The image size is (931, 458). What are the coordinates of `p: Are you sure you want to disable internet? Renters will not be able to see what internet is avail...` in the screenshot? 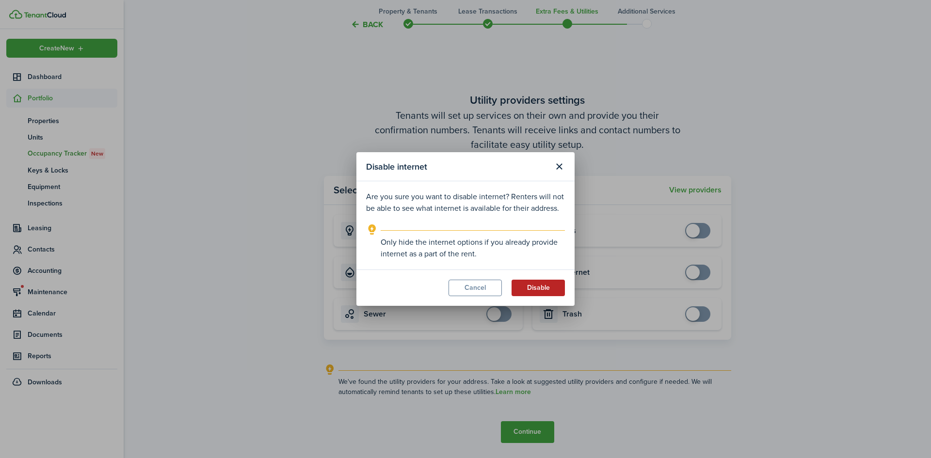 It's located at (466, 203).